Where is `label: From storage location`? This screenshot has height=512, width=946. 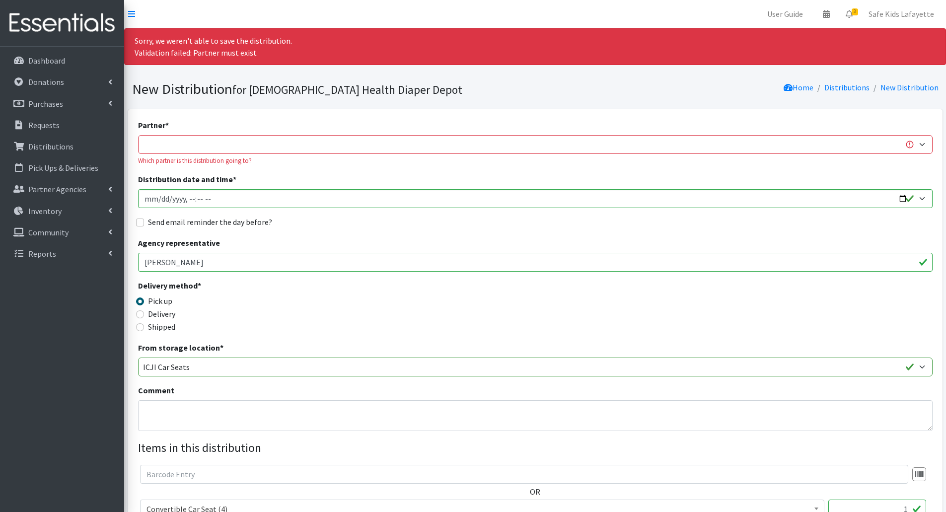
label: From storage location is located at coordinates (181, 348).